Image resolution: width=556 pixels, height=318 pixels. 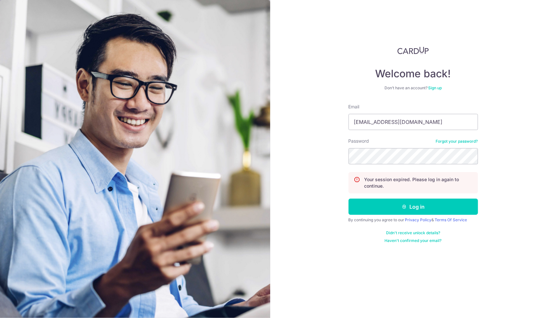 What do you see at coordinates (414, 207) in the screenshot?
I see `button: Log in` at bounding box center [414, 207].